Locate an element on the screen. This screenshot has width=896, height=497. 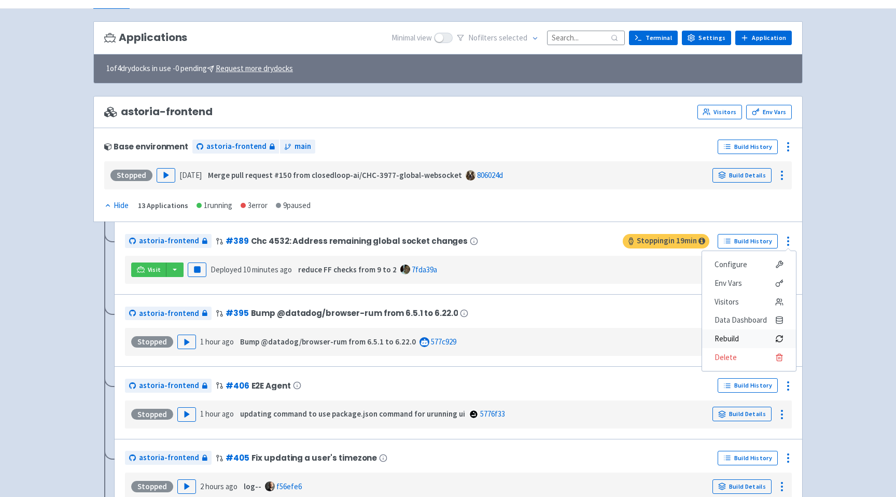
span: Visit is located at coordinates (154, 270).